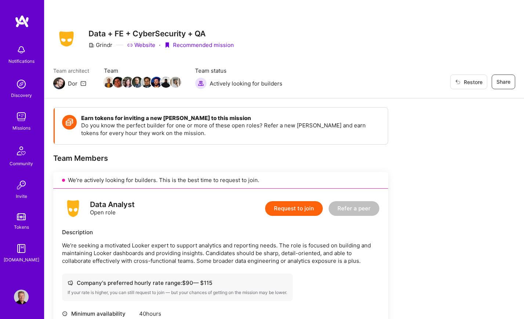  Describe the element at coordinates (21, 227) in the screenshot. I see `div: Tokens` at that location.